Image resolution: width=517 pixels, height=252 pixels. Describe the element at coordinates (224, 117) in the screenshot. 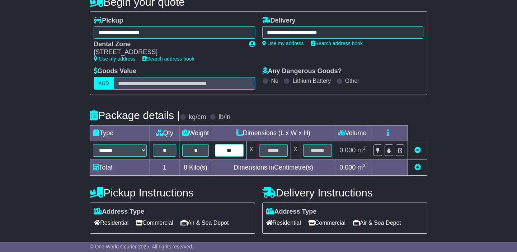

I see `label: lb/in` at that location.